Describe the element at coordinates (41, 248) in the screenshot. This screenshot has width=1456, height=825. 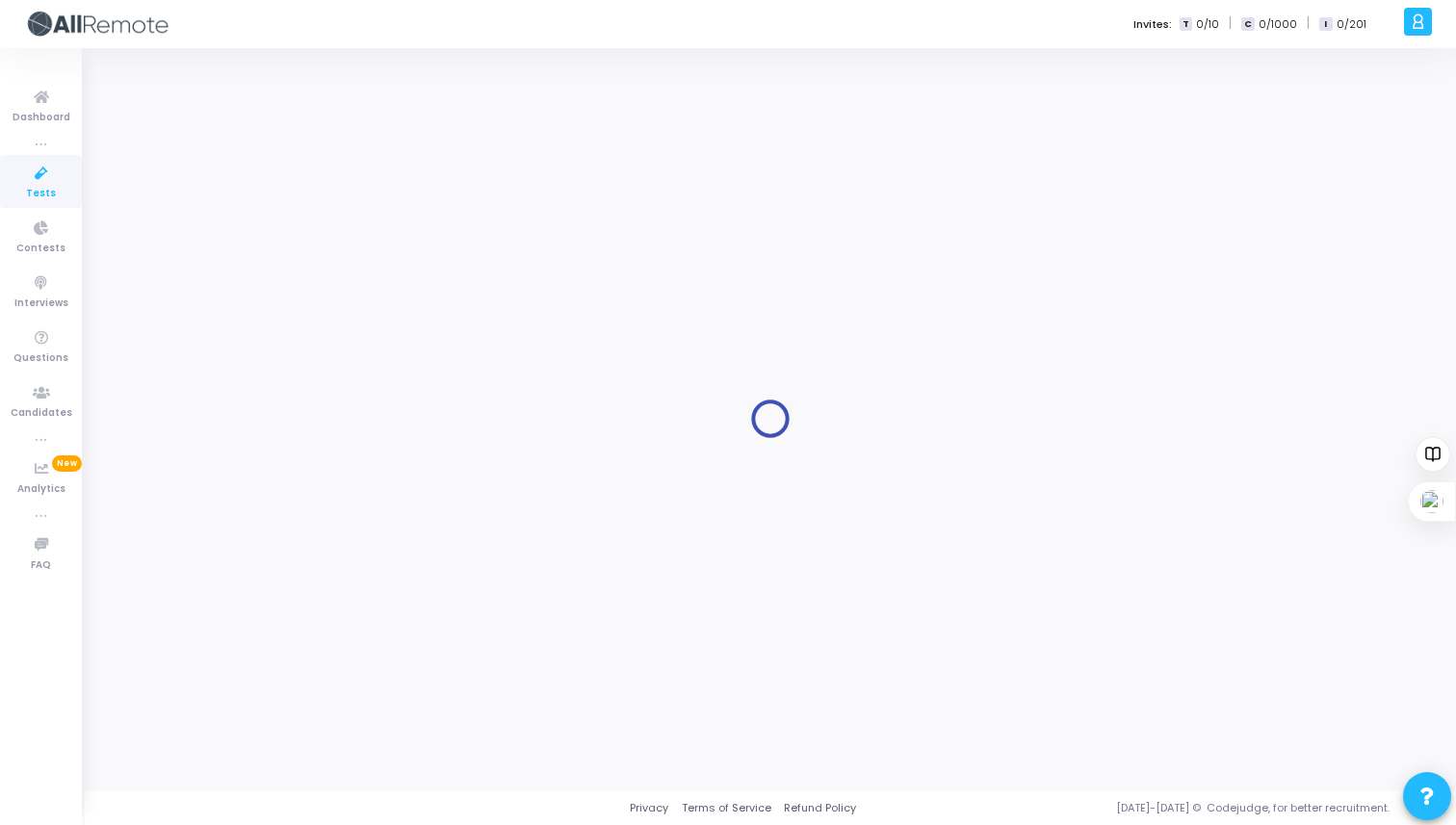
I see `span: Contests` at that location.